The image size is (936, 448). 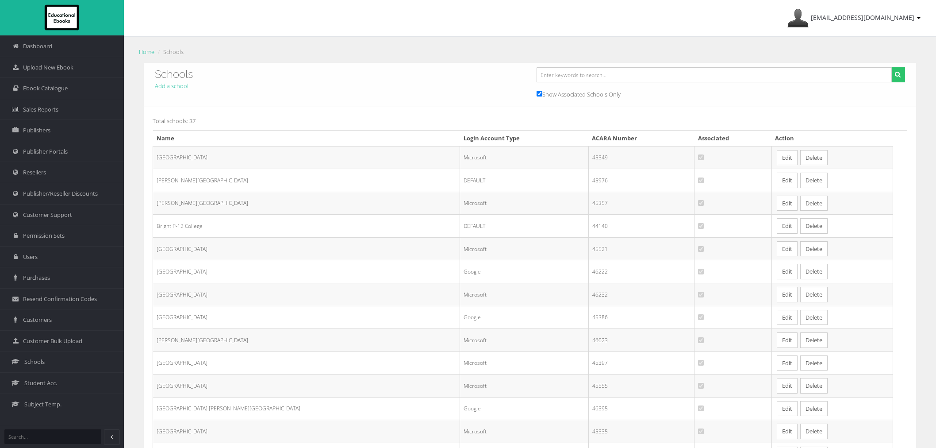 I want to click on td: 45335, so click(x=642, y=431).